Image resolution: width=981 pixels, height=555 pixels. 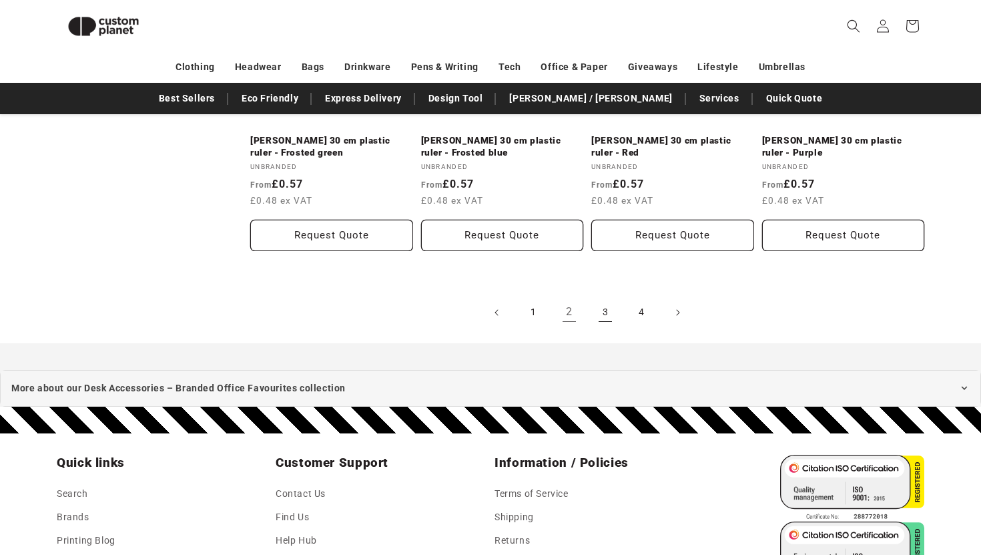 I want to click on a: Help Hub, so click(x=296, y=540).